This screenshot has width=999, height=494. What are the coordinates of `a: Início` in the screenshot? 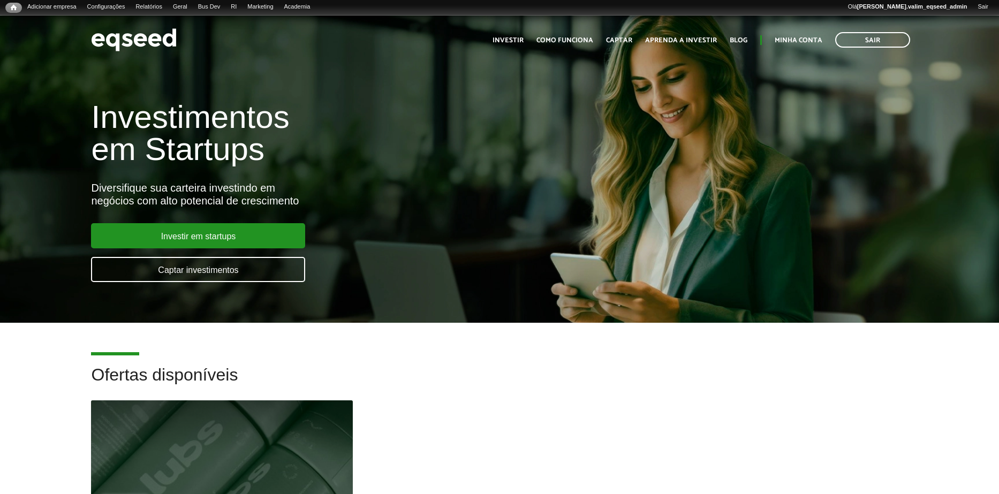 It's located at (13, 7).